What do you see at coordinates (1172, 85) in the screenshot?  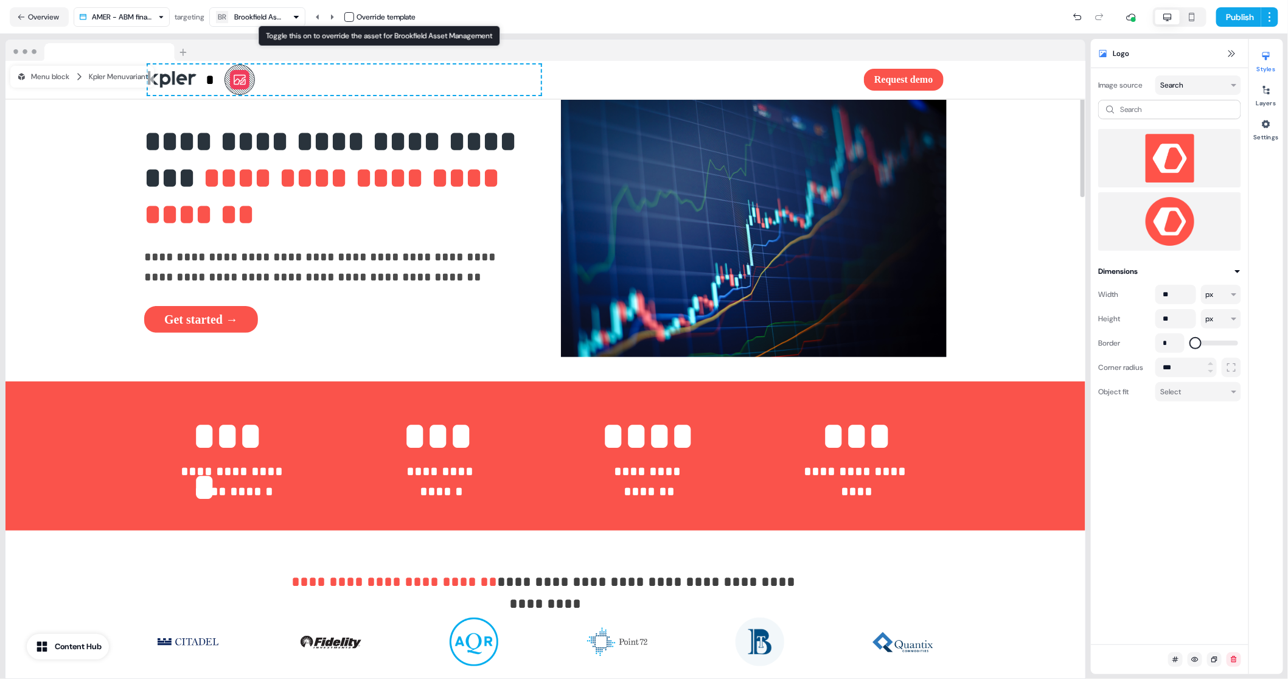 I see `div: Search` at bounding box center [1172, 85].